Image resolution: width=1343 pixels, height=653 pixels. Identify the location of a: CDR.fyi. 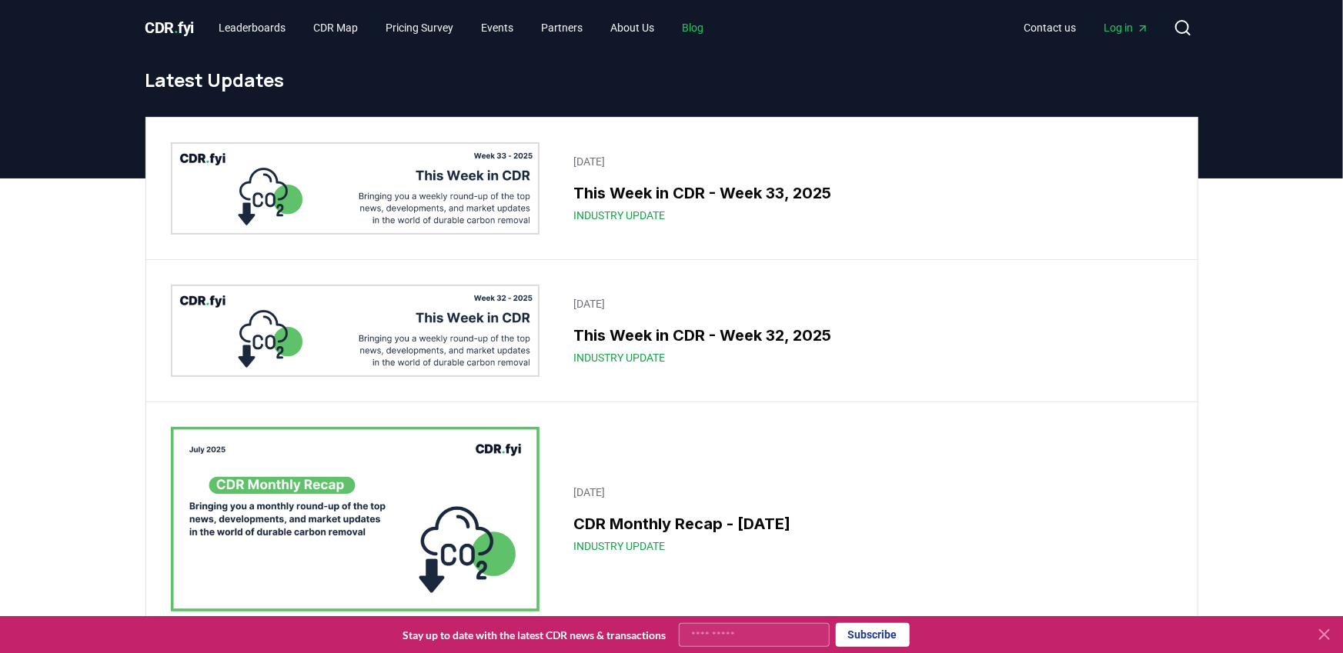
(170, 28).